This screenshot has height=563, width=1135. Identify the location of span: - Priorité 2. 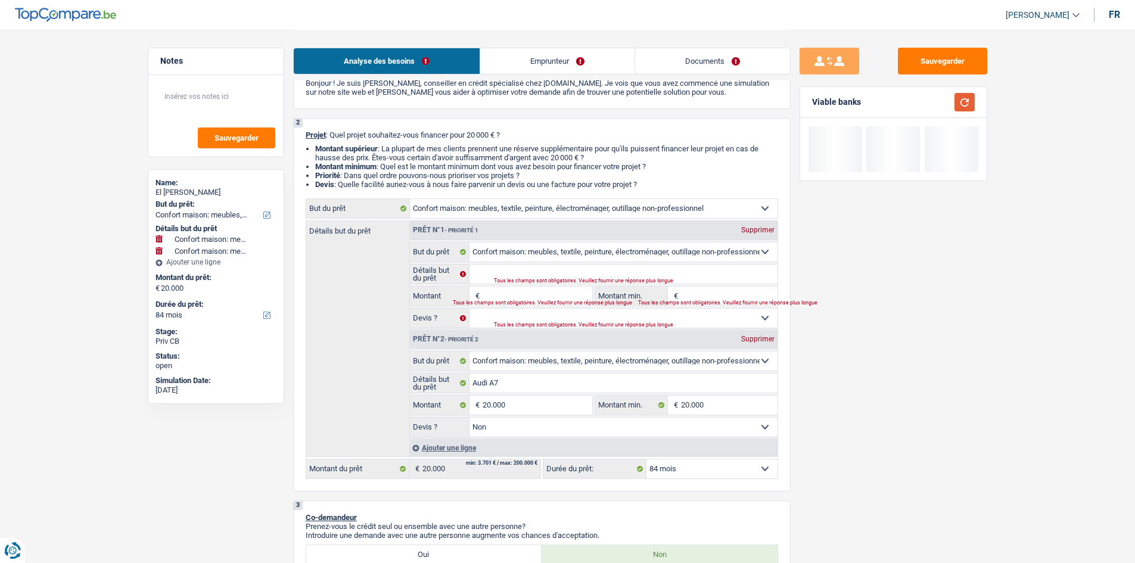
(461, 339).